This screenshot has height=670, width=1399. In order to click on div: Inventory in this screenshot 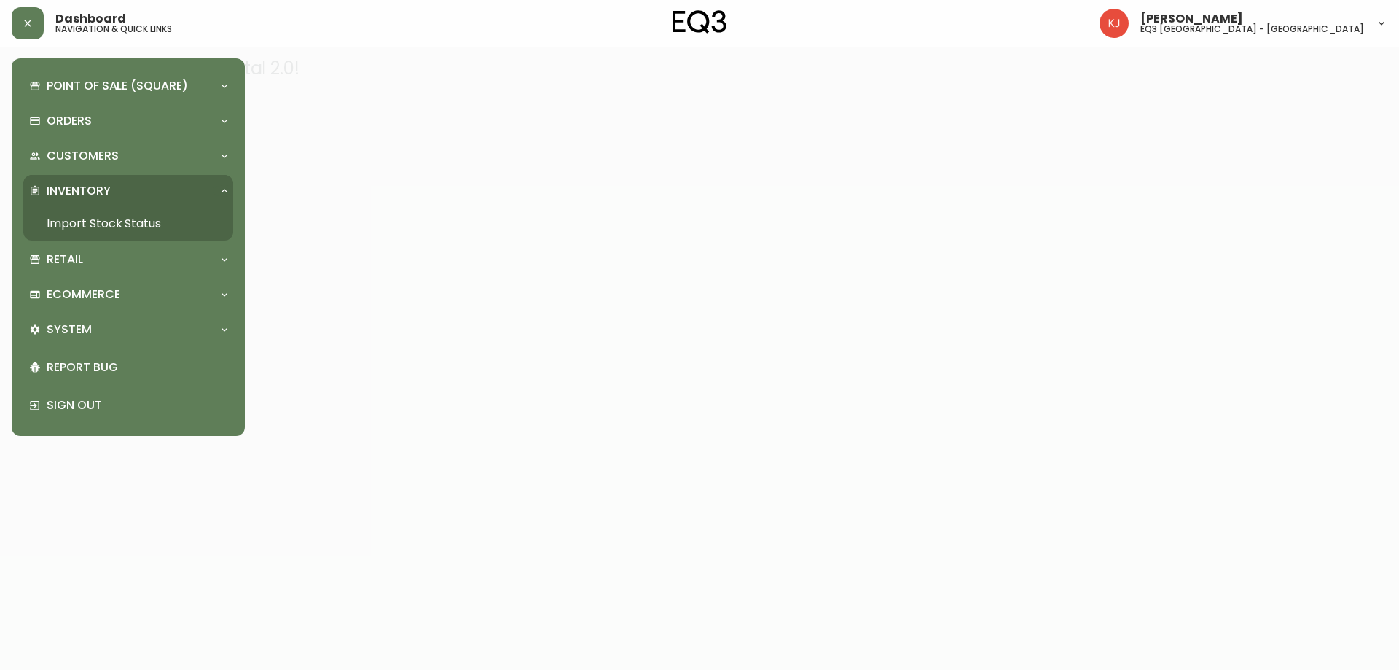, I will do `click(128, 191)`.